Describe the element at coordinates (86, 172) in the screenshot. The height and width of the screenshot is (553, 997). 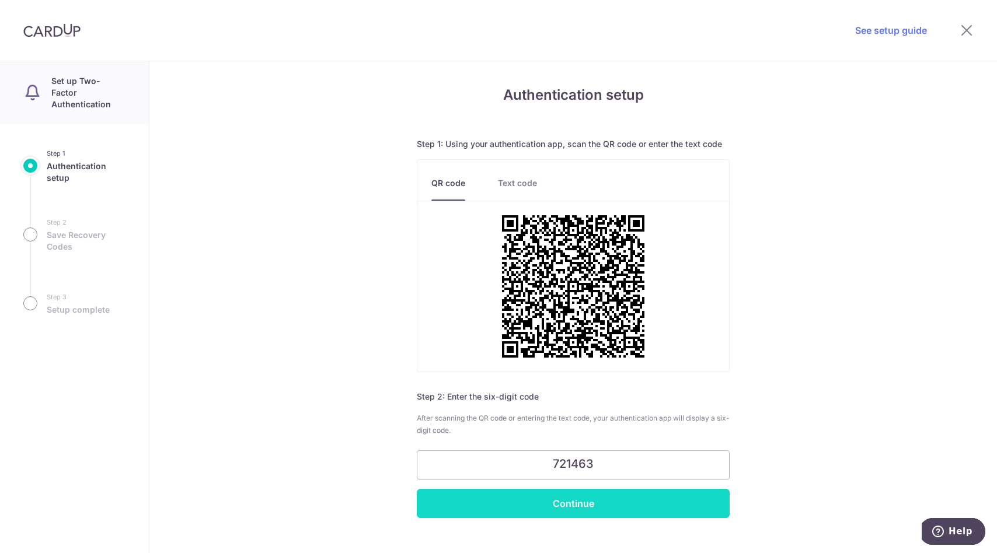
I see `span: Authentication setup` at that location.